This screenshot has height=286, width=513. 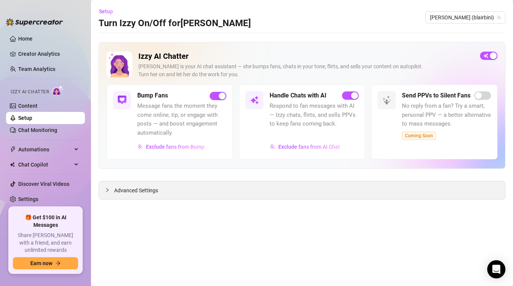 I want to click on span: Izzy AI Chatter, so click(x=30, y=92).